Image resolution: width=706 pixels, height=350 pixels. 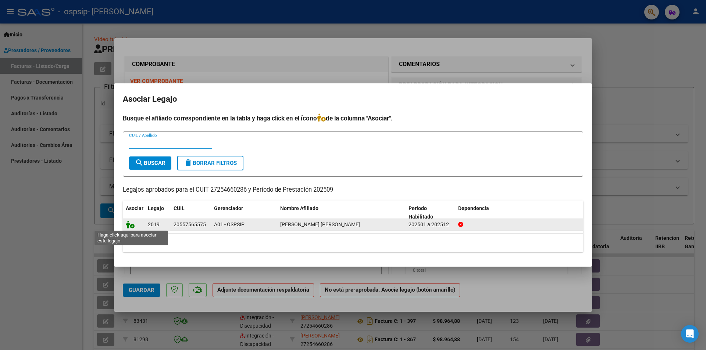 What do you see at coordinates (191, 213) in the screenshot?
I see `datatable-header-cell: CUIL` at bounding box center [191, 213].